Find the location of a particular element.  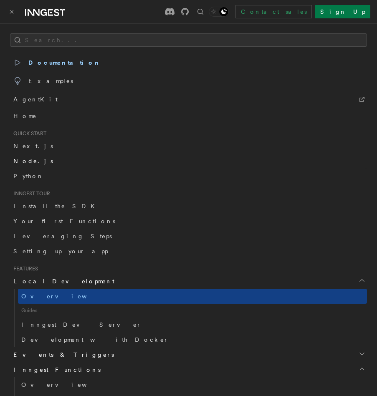

button: Inngest Functions is located at coordinates (188, 370).